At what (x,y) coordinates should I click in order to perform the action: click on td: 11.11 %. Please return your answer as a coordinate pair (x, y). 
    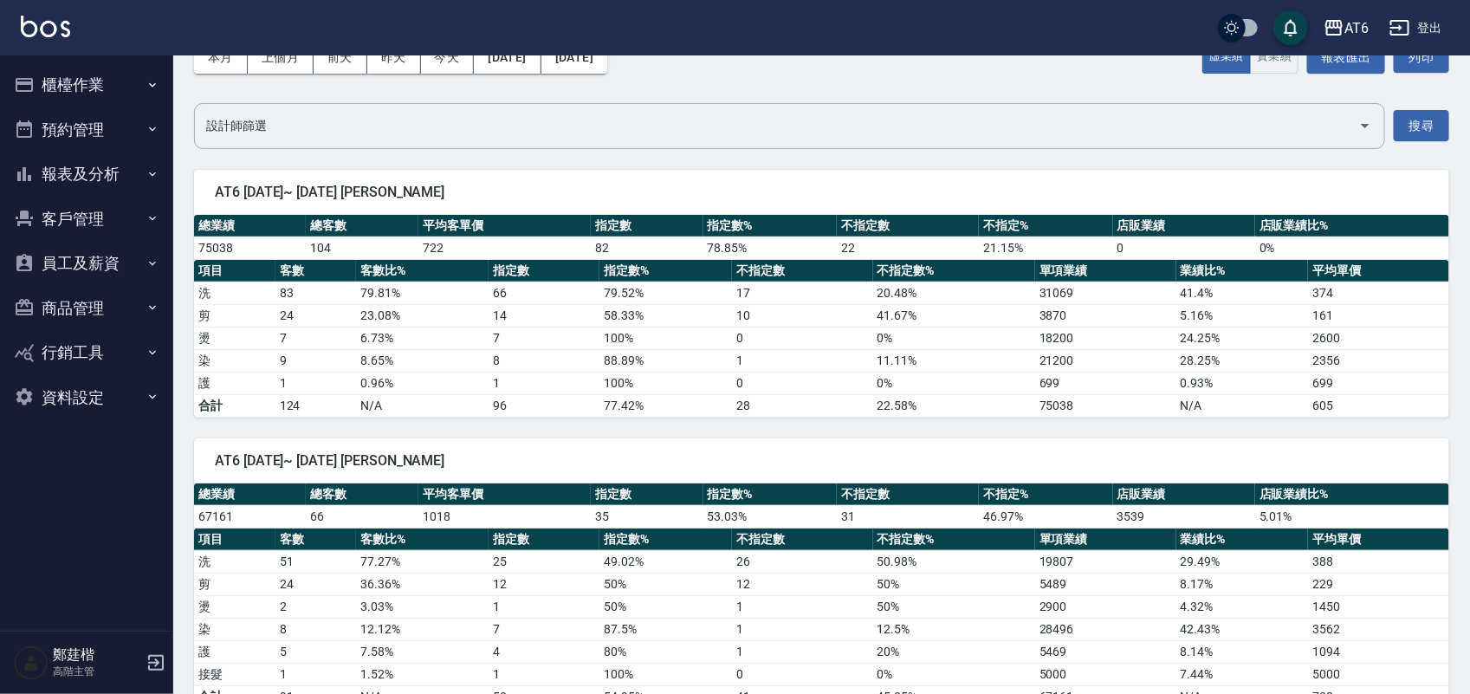
    Looking at the image, I should click on (954, 360).